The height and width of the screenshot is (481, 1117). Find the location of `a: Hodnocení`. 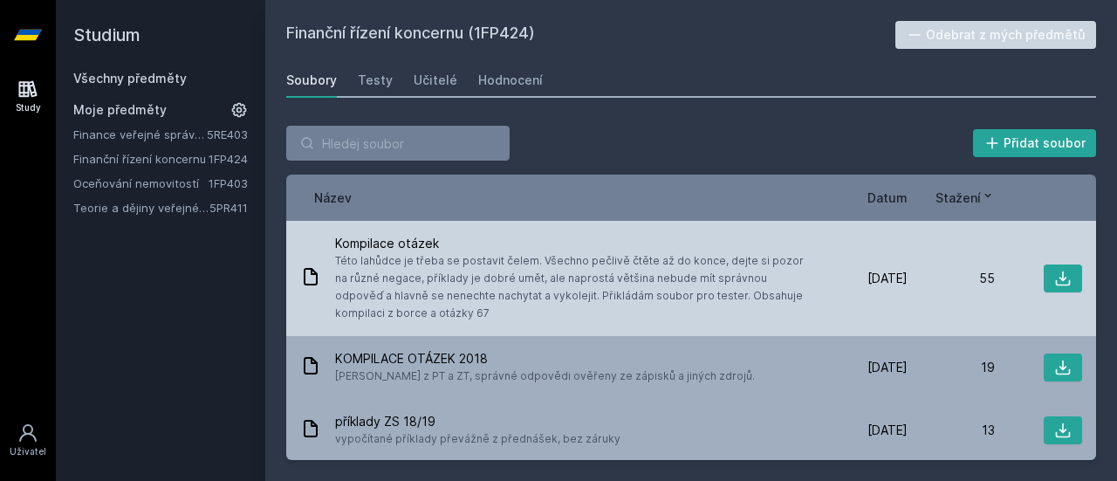

a: Hodnocení is located at coordinates (511, 80).